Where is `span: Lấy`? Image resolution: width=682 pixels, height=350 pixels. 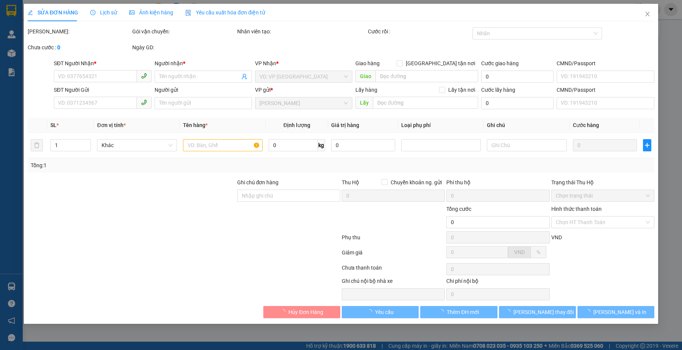
span: Lấy is located at coordinates (364, 103).